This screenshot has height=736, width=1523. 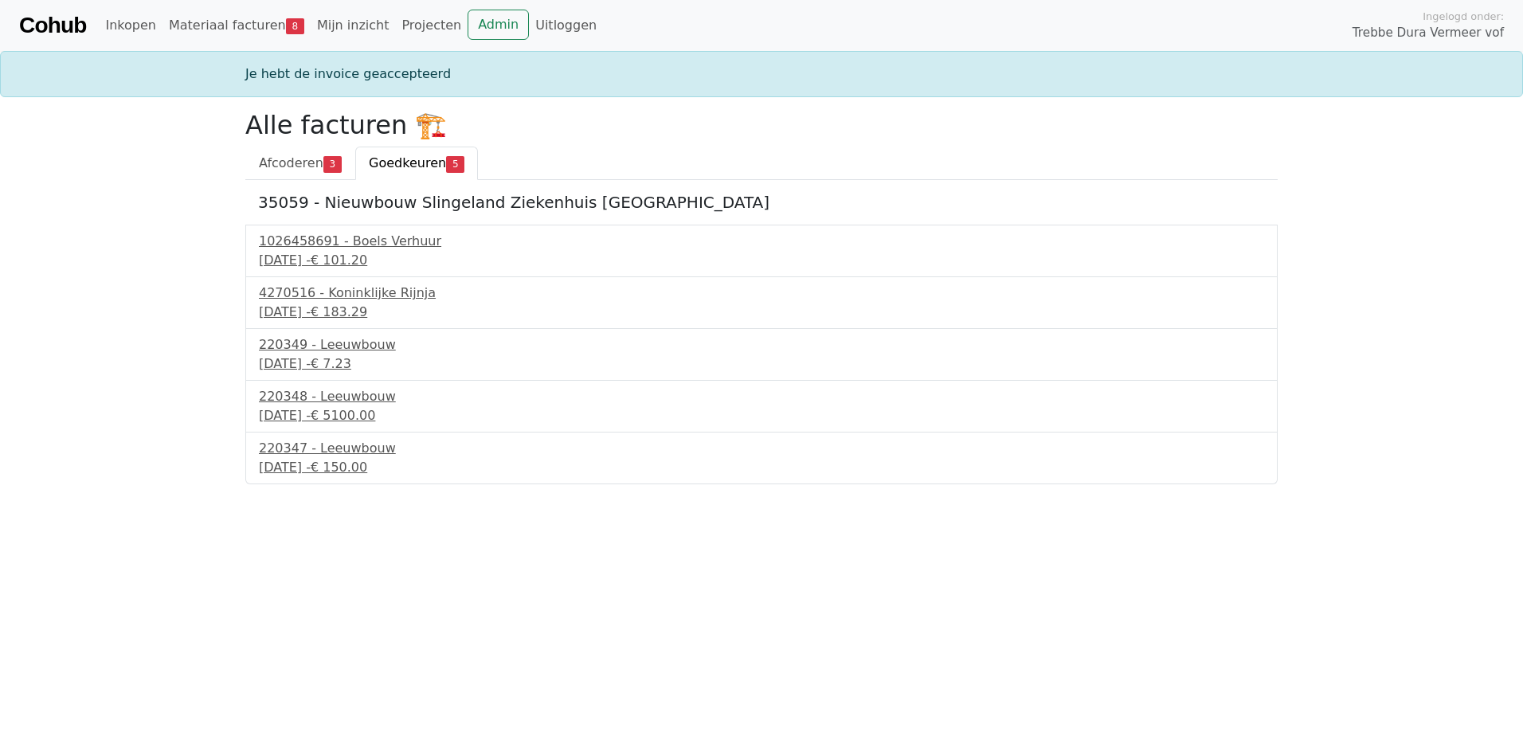 What do you see at coordinates (53, 25) in the screenshot?
I see `a: Cohub` at bounding box center [53, 25].